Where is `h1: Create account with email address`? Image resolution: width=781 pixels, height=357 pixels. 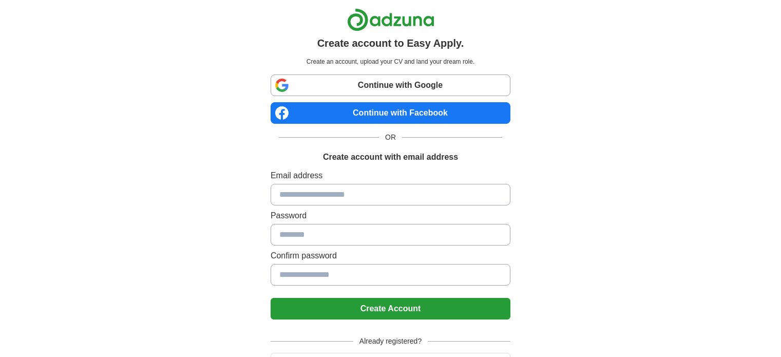
h1: Create account with email address is located at coordinates (390, 157).